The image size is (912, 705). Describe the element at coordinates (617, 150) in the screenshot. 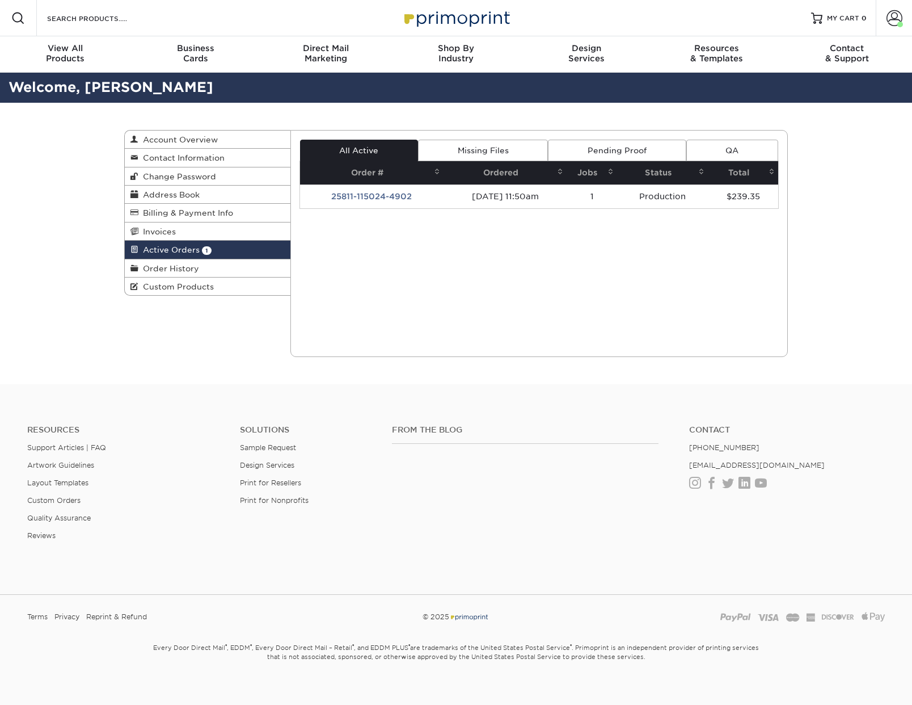

I see `a: Pending Proof` at that location.